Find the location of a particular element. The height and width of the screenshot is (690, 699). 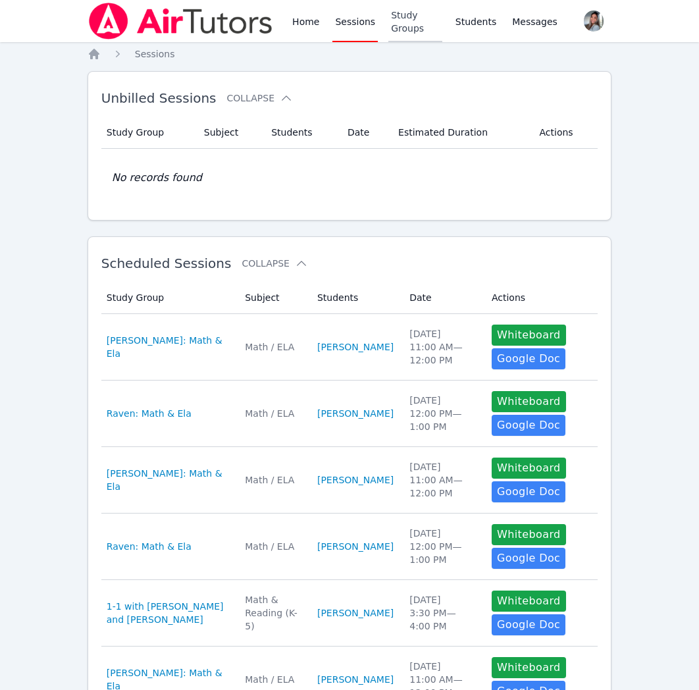

span: Messages is located at coordinates (535, 22).